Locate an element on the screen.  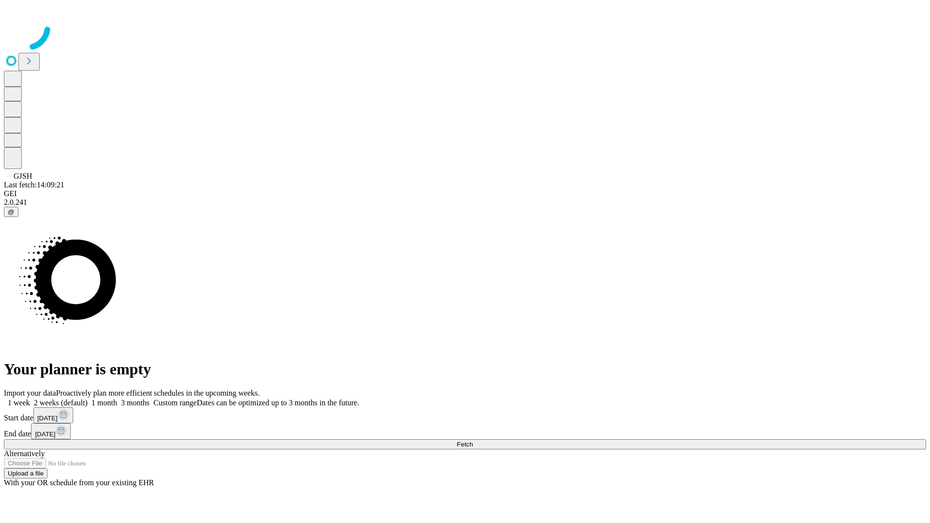
div: End date is located at coordinates (465, 431).